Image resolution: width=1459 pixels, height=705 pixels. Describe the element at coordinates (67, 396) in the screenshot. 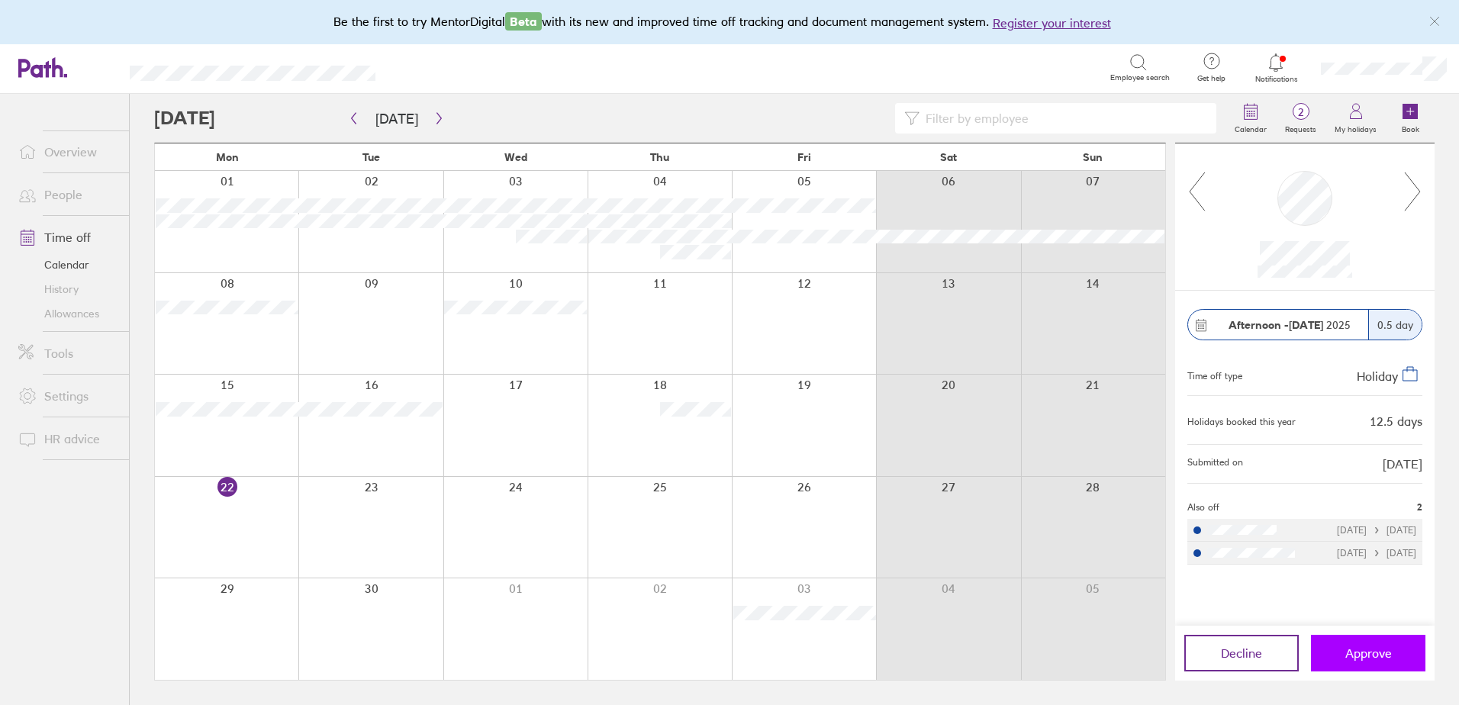

I see `a: Settings` at that location.